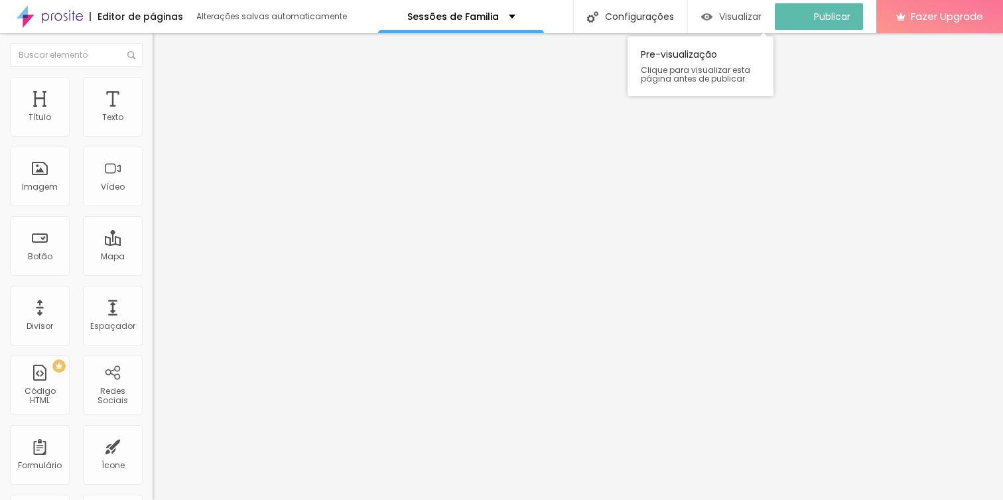 The height and width of the screenshot is (500, 1003). Describe the element at coordinates (40, 187) in the screenshot. I see `div: Imagem` at that location.